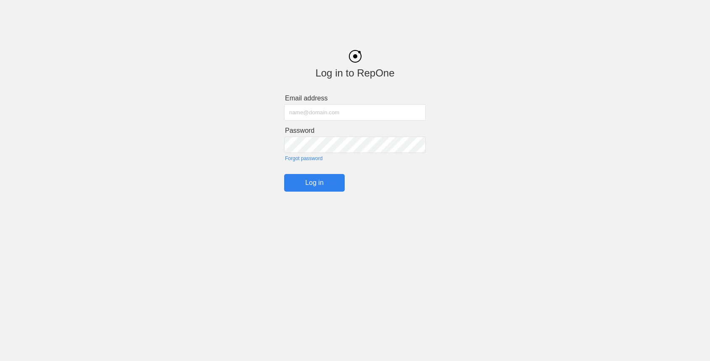  Describe the element at coordinates (355, 131) in the screenshot. I see `label: Password` at that location.